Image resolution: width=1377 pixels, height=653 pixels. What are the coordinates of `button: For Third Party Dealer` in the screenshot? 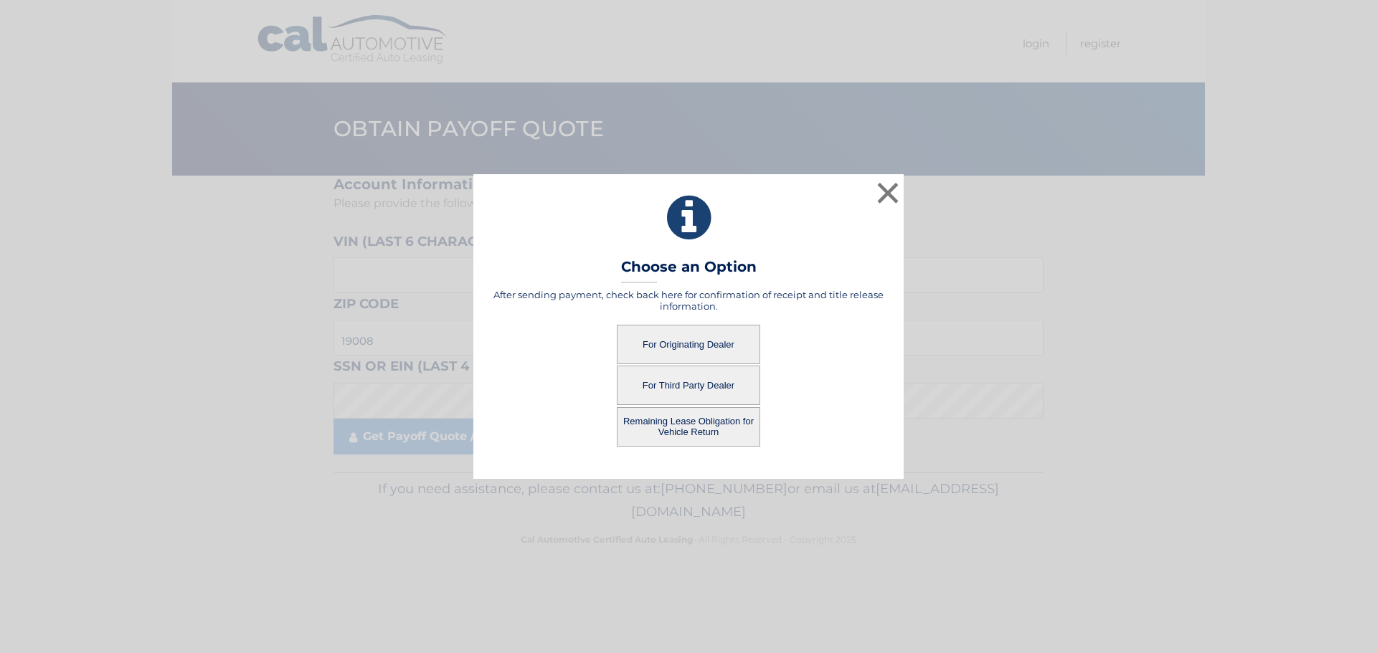 It's located at (689, 385).